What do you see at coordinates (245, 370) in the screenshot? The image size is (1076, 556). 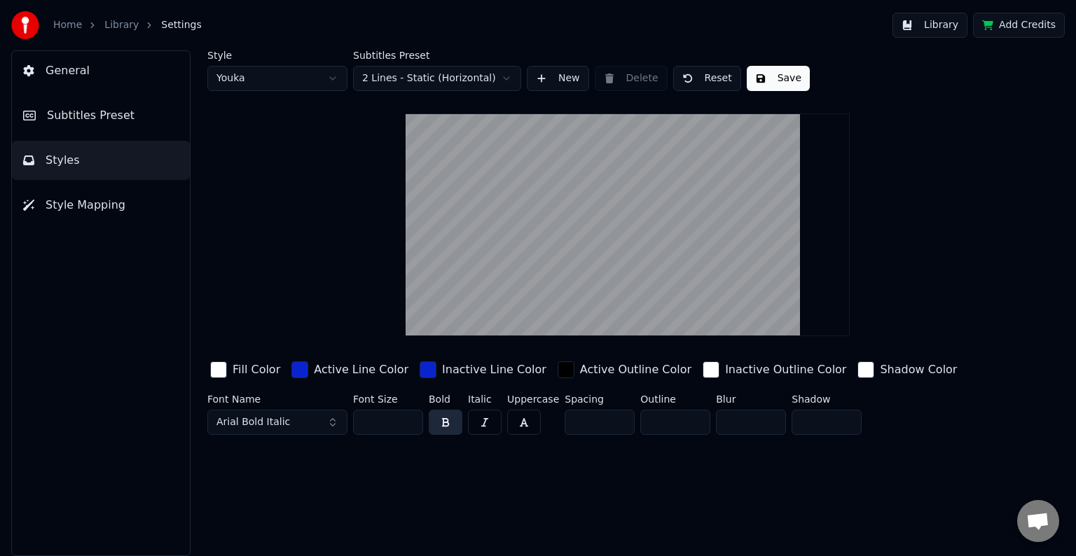 I see `button: Fill Color` at bounding box center [245, 370].